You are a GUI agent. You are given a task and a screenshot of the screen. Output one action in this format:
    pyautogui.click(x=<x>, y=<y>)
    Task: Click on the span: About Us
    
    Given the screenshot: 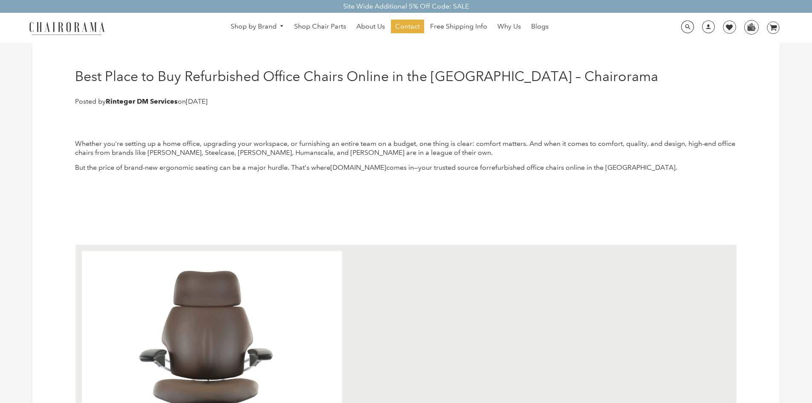 What is the action you would take?
    pyautogui.click(x=371, y=26)
    